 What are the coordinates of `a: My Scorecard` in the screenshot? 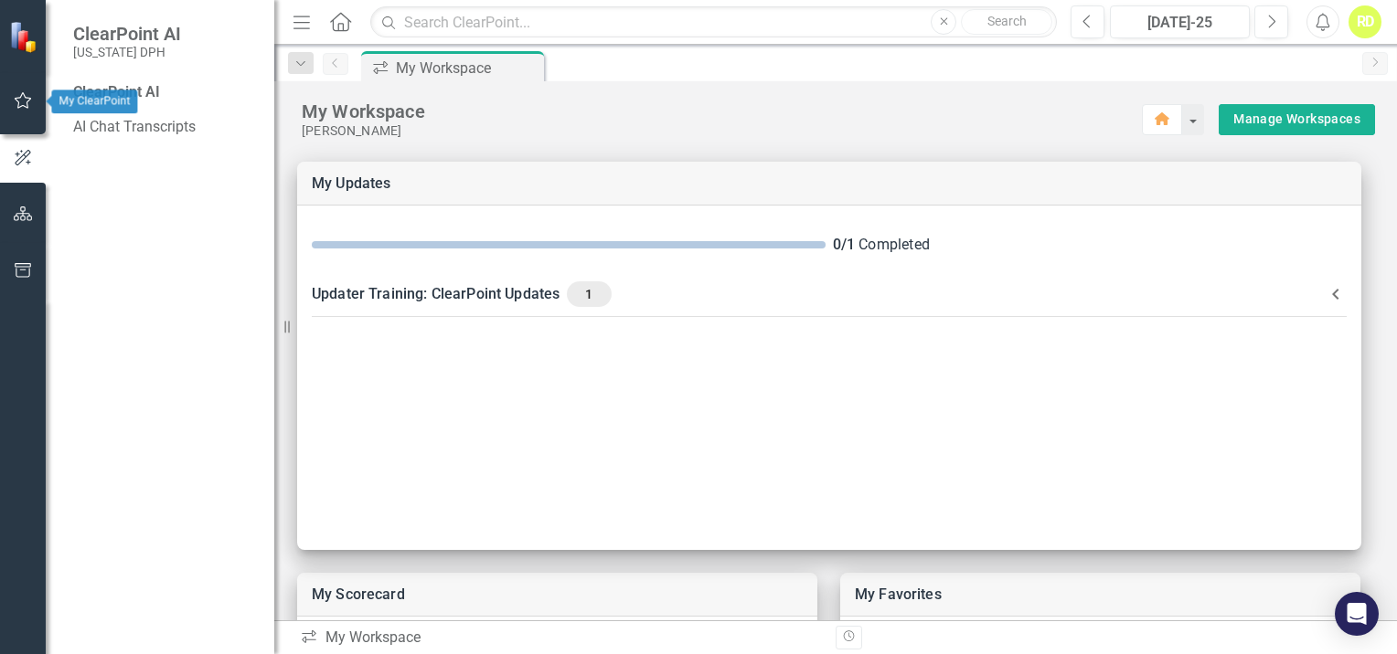 It's located at (358, 594).